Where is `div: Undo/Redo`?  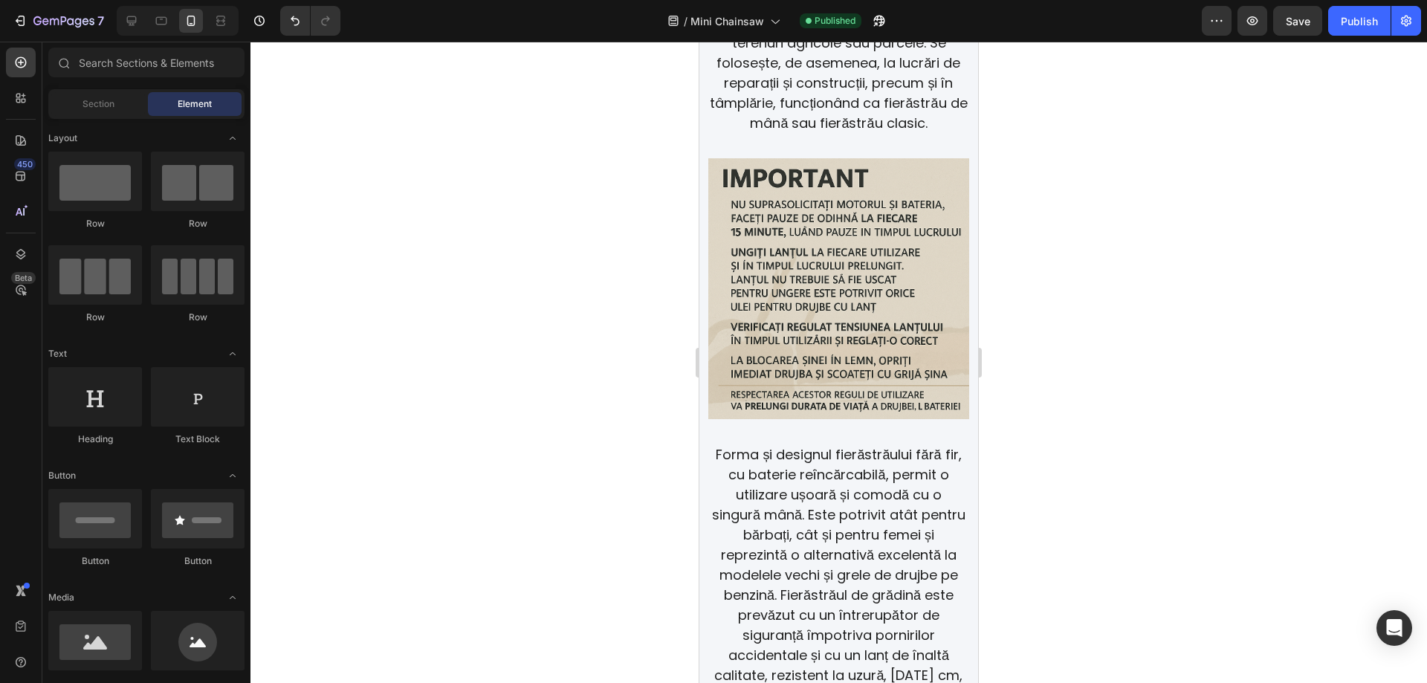 div: Undo/Redo is located at coordinates (310, 21).